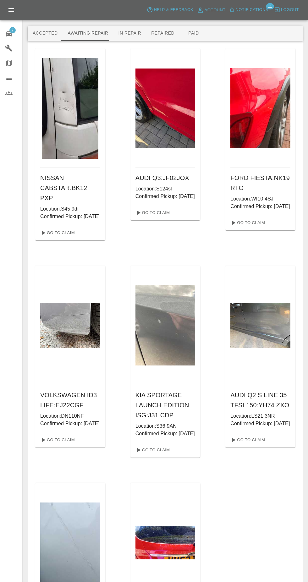  I want to click on button: Help & Feedback, so click(170, 10).